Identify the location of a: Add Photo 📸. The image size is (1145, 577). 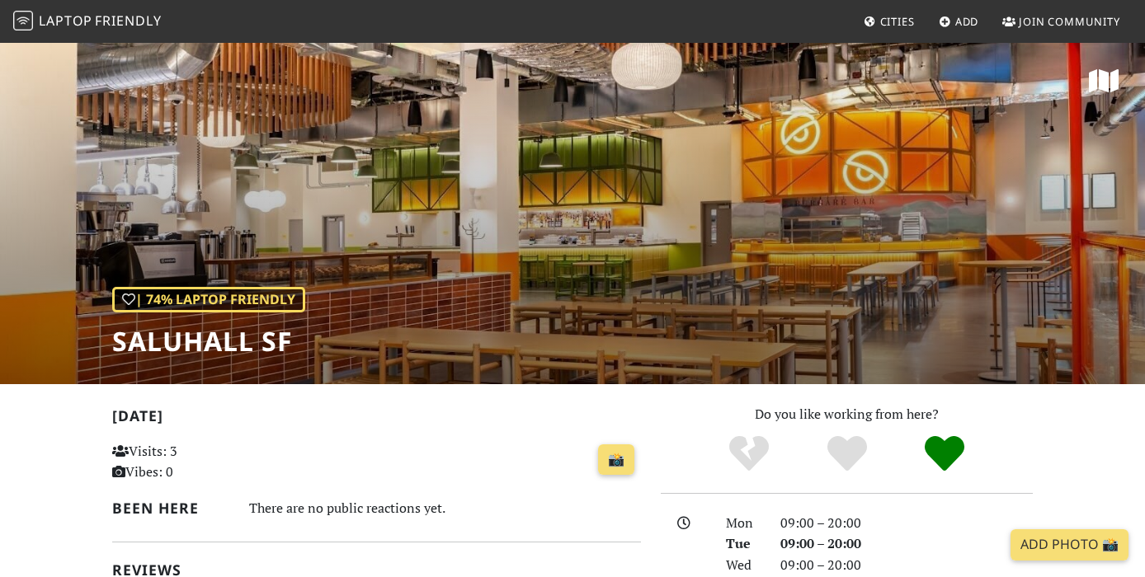
(1069, 545).